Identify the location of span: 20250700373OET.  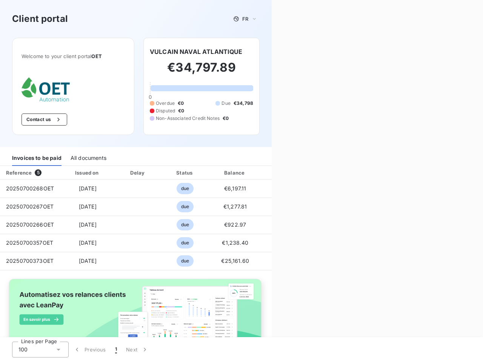
(30, 261).